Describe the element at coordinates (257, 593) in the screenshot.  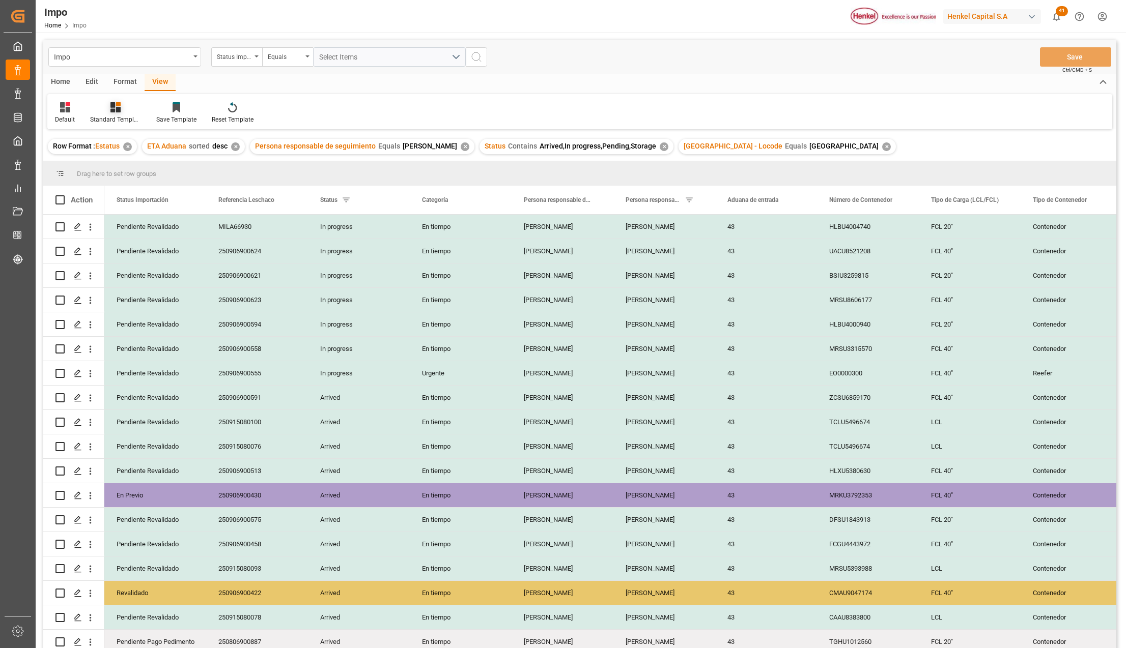
I see `div: 250906900422` at that location.